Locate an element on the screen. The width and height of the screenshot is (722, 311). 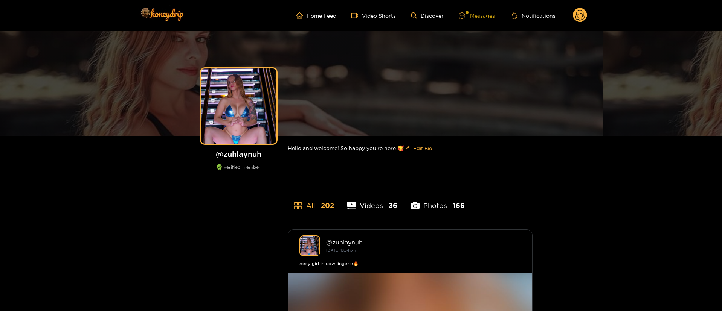
li: Photos is located at coordinates (438, 201).